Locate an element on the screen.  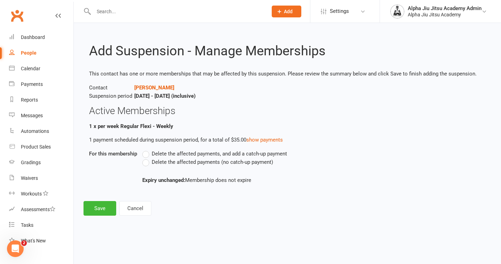
a: Clubworx is located at coordinates (17, 16).